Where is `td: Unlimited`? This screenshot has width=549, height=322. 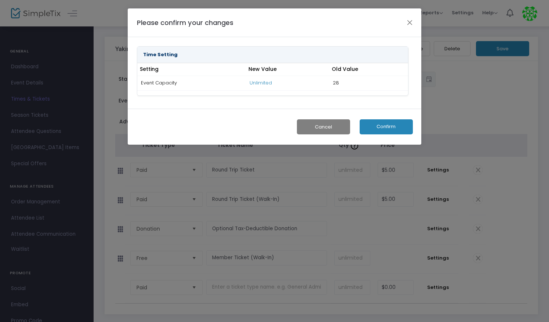 td: Unlimited is located at coordinates (288, 83).